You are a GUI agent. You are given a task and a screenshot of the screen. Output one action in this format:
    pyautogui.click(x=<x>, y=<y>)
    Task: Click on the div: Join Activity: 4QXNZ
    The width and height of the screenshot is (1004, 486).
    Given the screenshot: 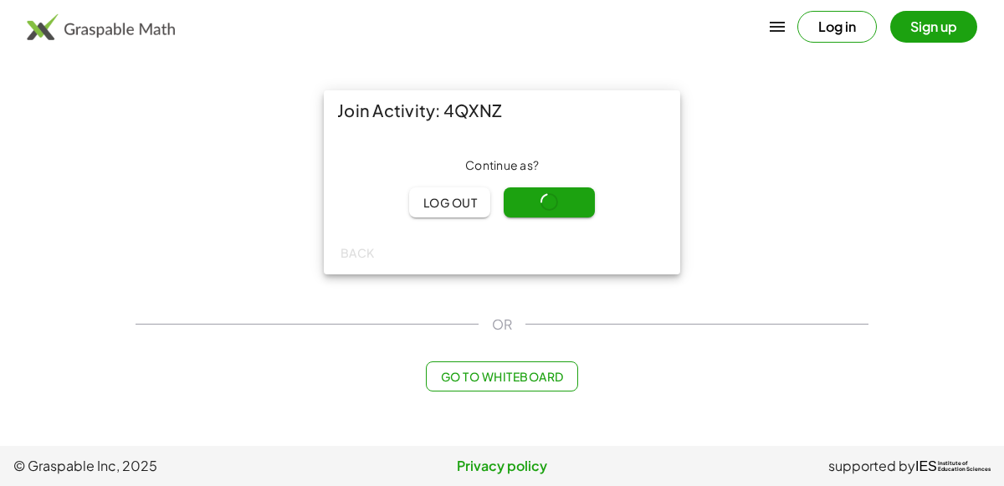 What is the action you would take?
    pyautogui.click(x=502, y=110)
    